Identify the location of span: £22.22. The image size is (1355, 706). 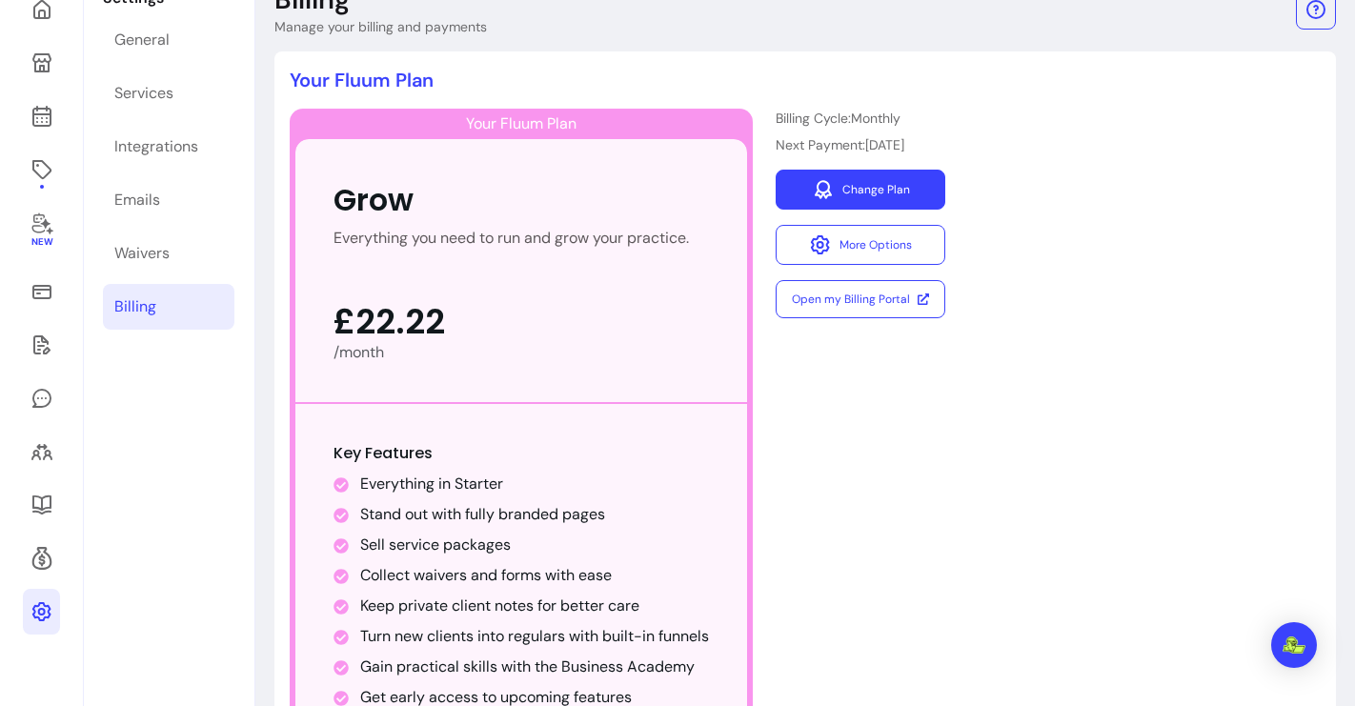
(389, 322).